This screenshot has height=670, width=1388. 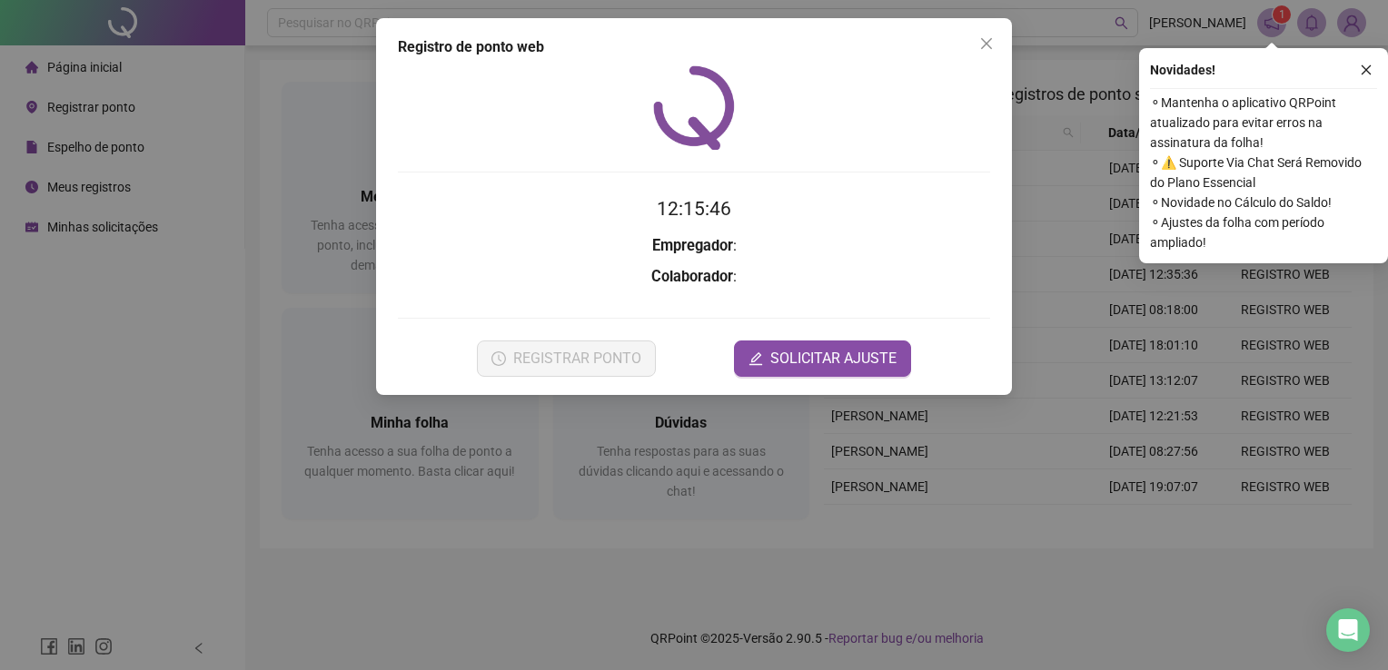 What do you see at coordinates (1263, 173) in the screenshot?
I see `span: ⚬ ⚠️ Suporte Via Chat Será Removido do Plano Essencial` at bounding box center [1263, 173].